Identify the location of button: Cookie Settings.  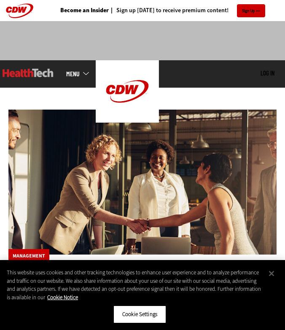
(140, 314).